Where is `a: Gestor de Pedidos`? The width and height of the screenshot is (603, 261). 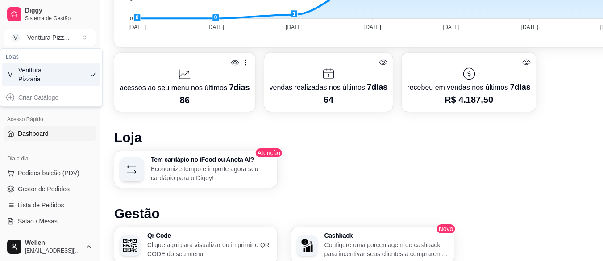
a: Gestor de Pedidos is located at coordinates (50, 189).